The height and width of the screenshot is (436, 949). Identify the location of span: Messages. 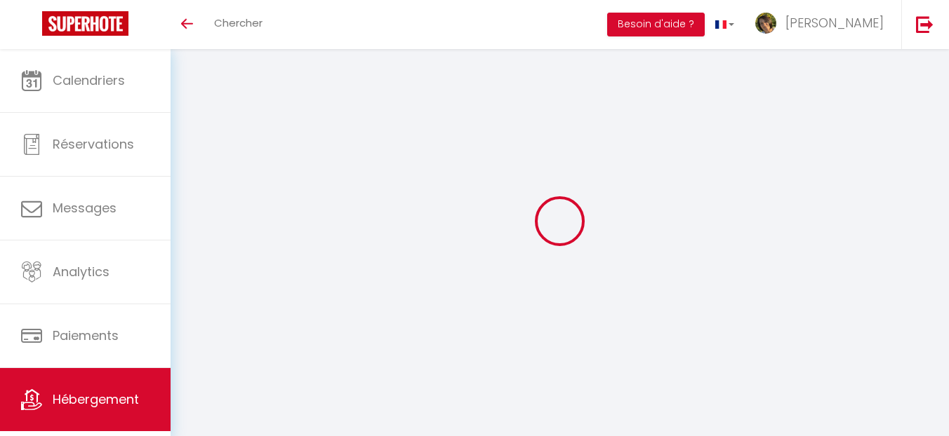
(84, 208).